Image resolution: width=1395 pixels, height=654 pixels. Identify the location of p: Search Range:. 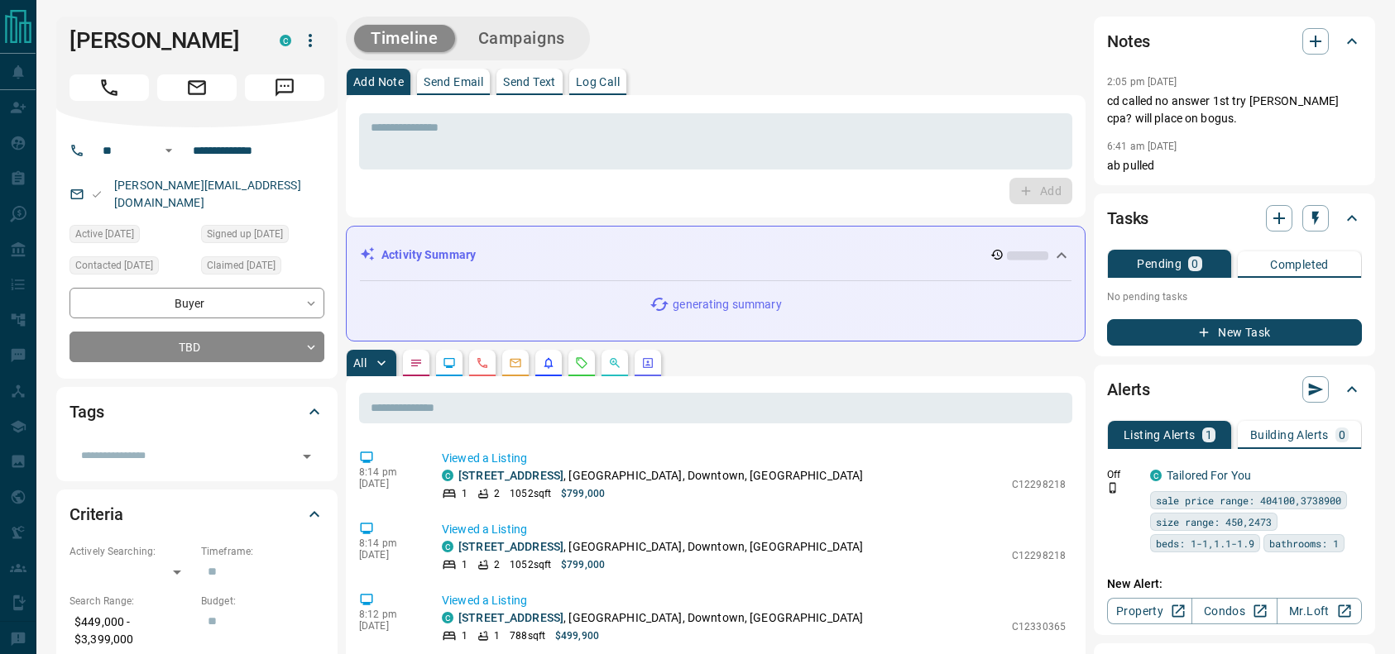
(131, 601).